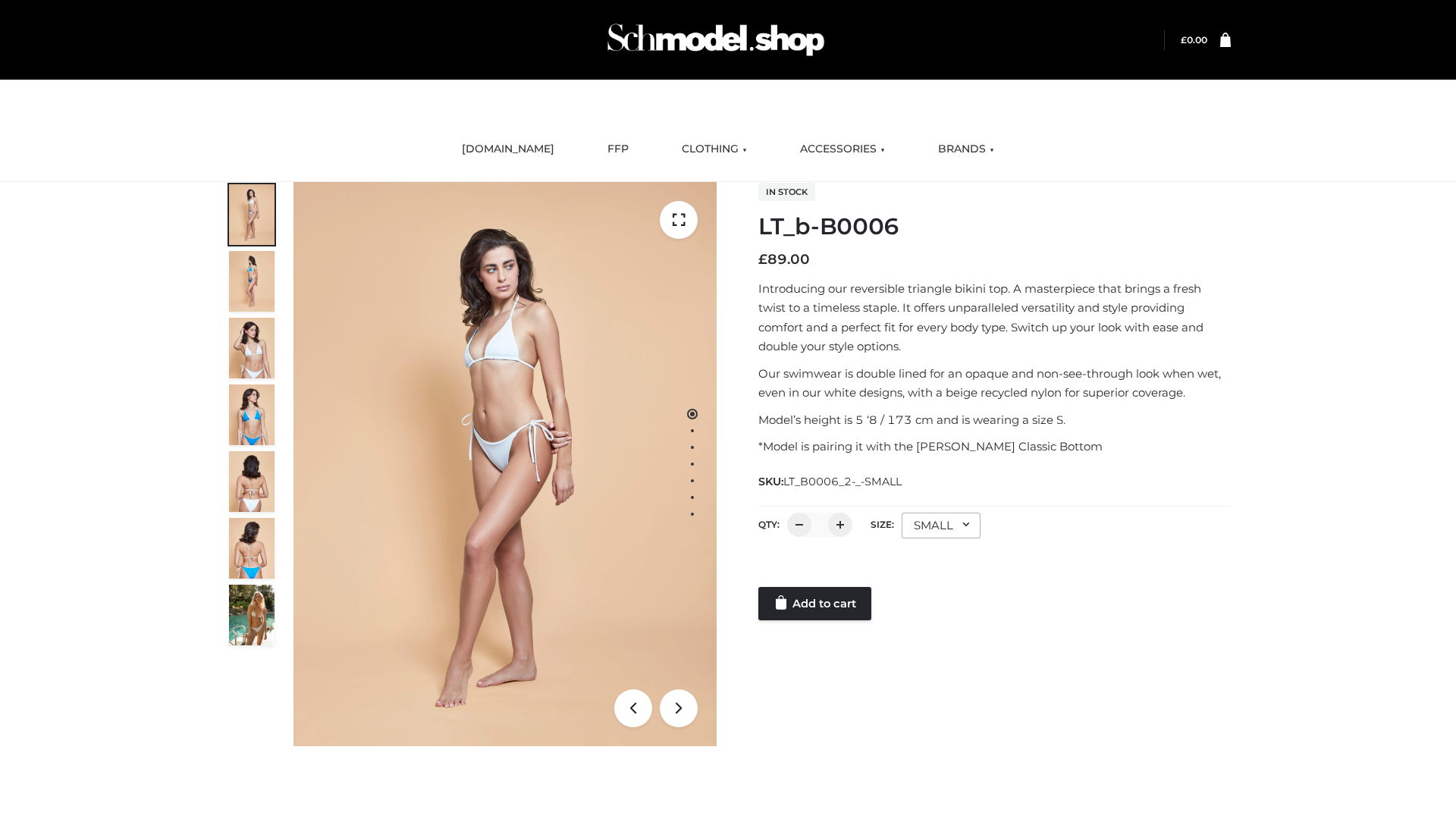  What do you see at coordinates (618, 150) in the screenshot?
I see `a: FFP` at bounding box center [618, 150].